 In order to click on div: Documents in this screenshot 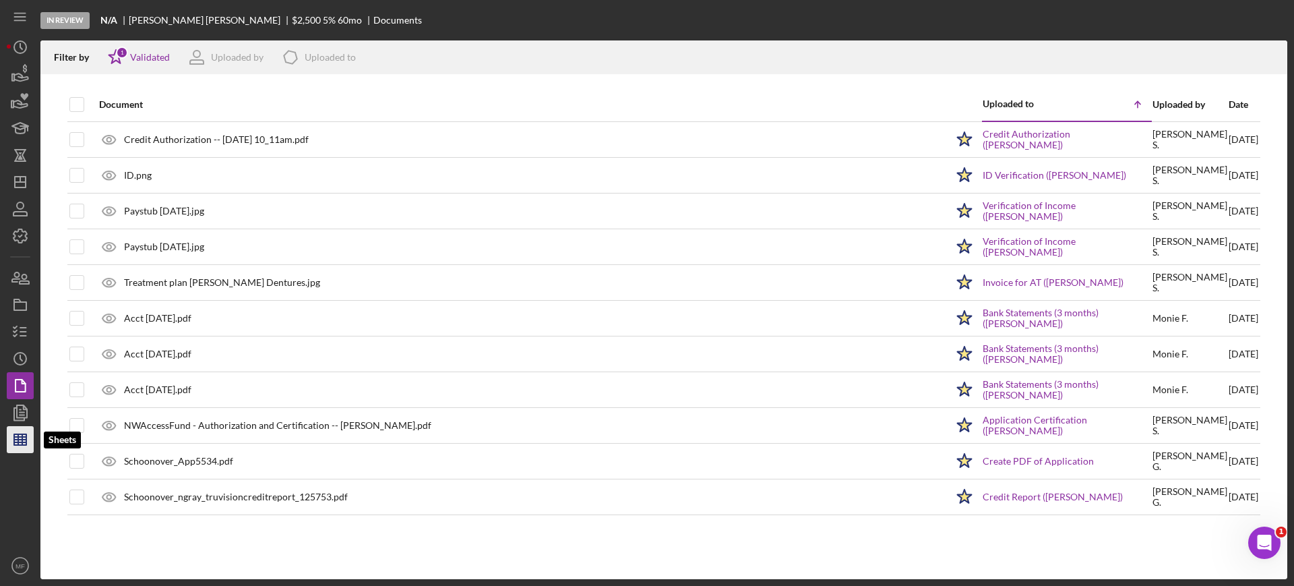, I will do `click(398, 20)`.